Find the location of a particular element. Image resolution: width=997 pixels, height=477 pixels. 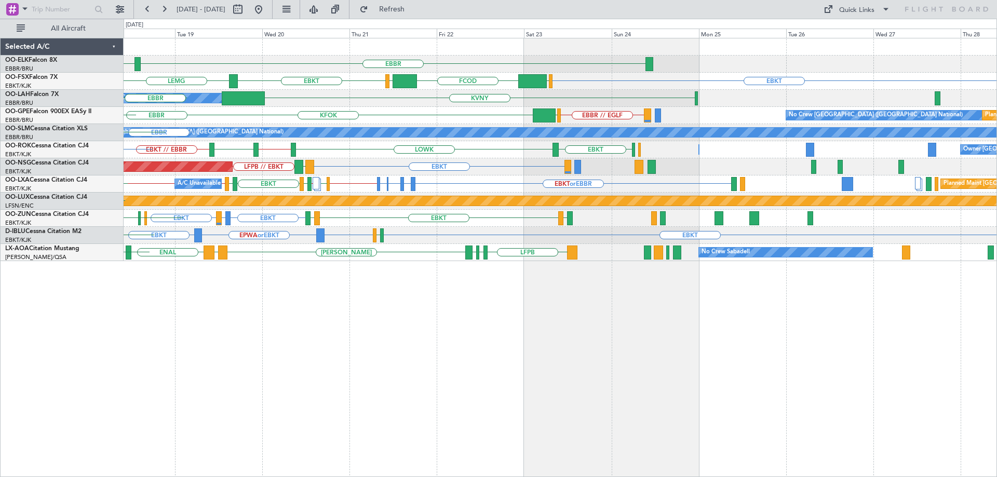

button: Refresh is located at coordinates (386, 9).